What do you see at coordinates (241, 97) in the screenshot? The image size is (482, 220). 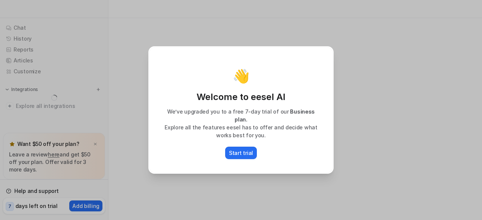 I see `p: Welcome to eesel AI` at bounding box center [241, 97].